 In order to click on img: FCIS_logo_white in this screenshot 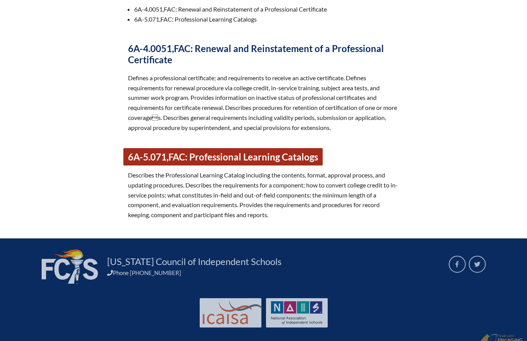, I will do `click(70, 266)`.